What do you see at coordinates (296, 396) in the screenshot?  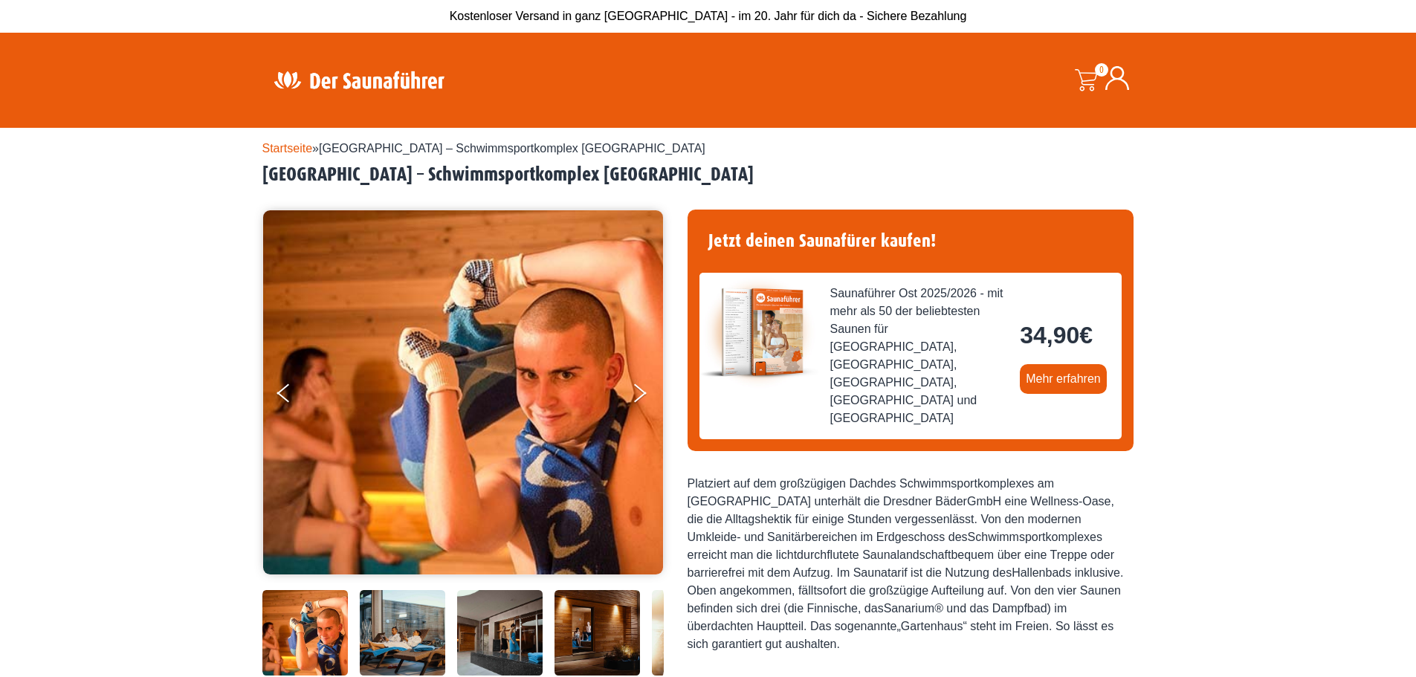 I see `button: Previous` at bounding box center [296, 396].